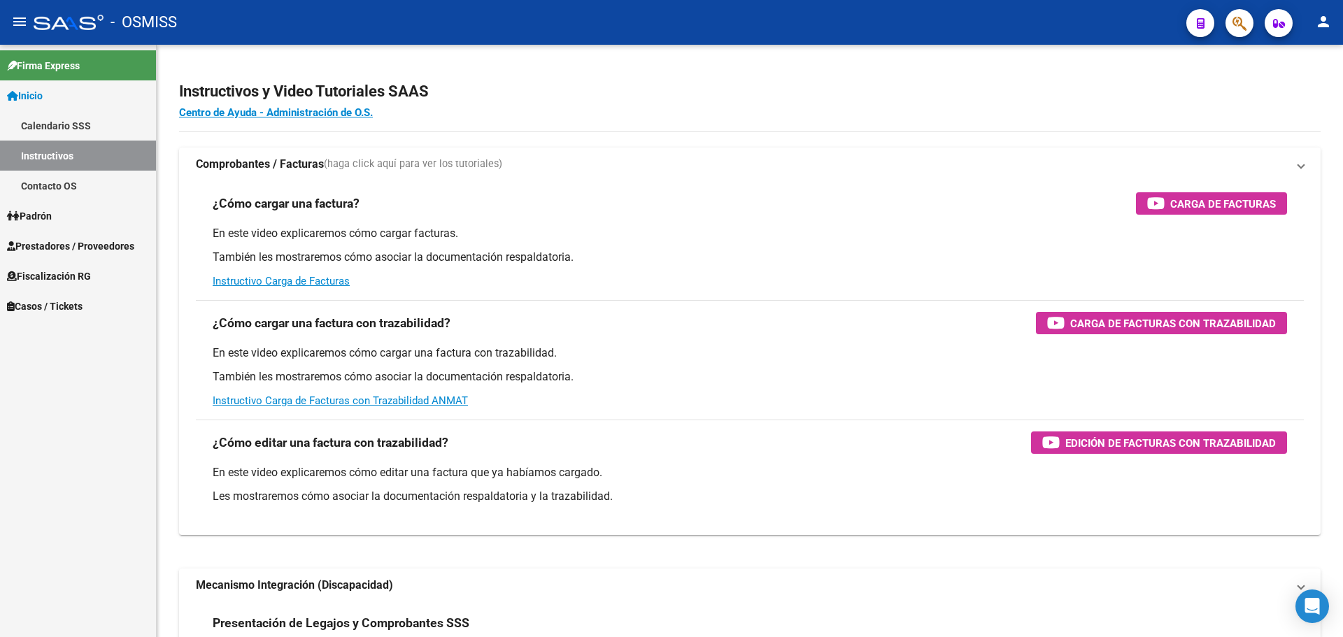 The height and width of the screenshot is (637, 1343). I want to click on h3: Presentación de Legajos y Comprobantes SSS, so click(341, 623).